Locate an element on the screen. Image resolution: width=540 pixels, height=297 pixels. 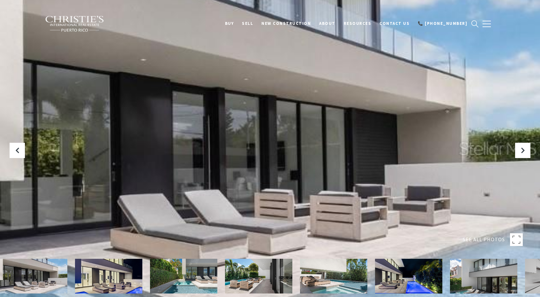
a: New Construction is located at coordinates (286, 24).